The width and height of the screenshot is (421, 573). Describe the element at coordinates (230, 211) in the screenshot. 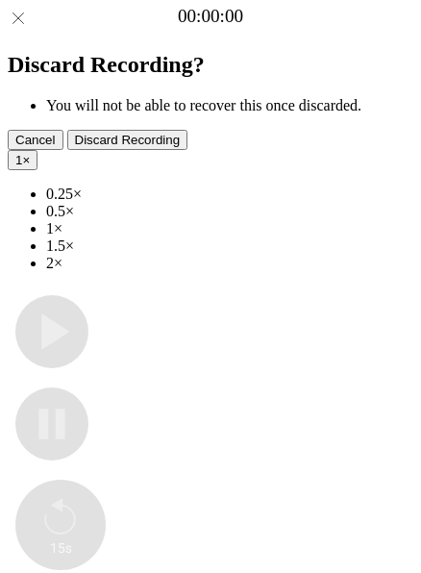

I see `li: 0.5×` at that location.